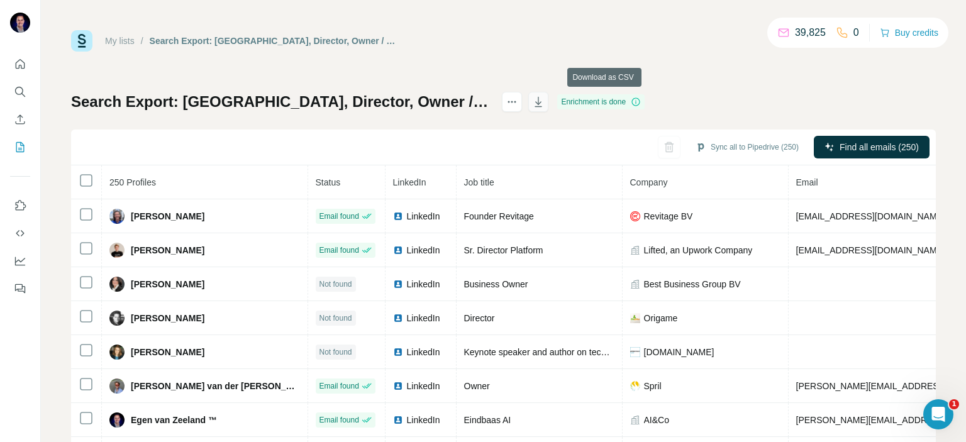 The width and height of the screenshot is (966, 442). Describe the element at coordinates (908, 33) in the screenshot. I see `button: Buy credits` at that location.